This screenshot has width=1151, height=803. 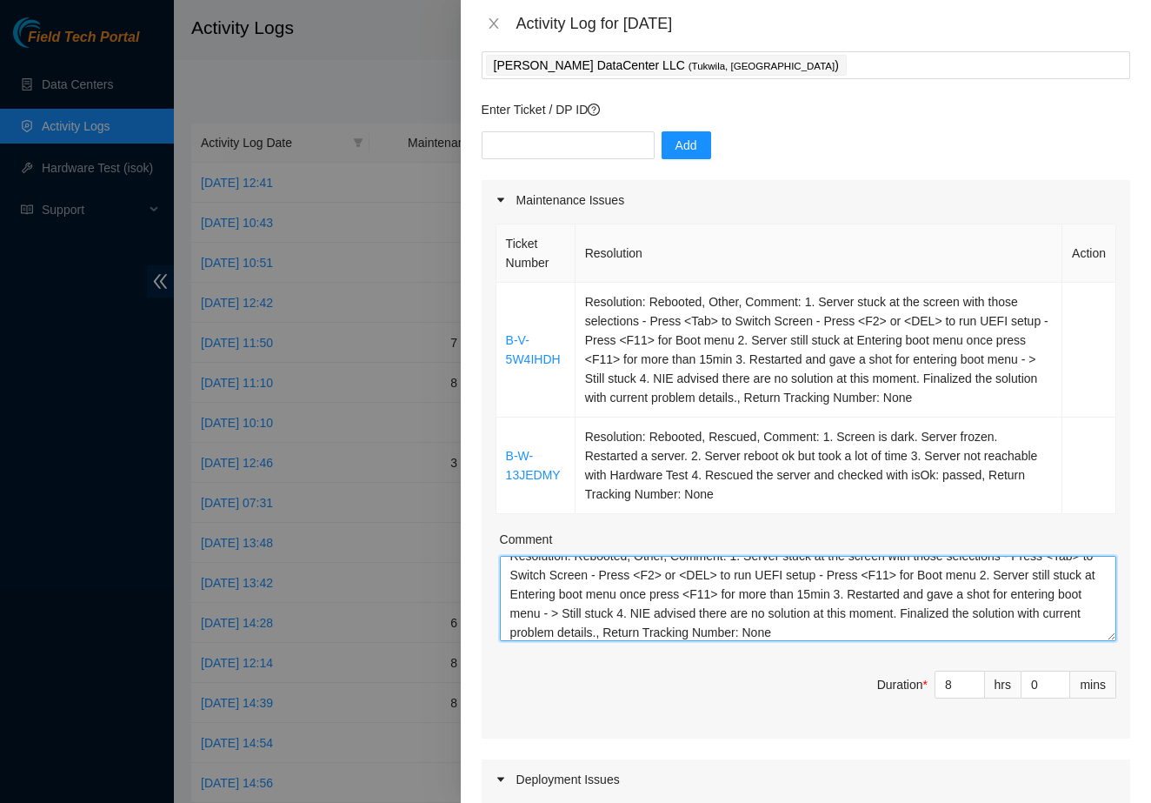 What do you see at coordinates (903, 684) in the screenshot?
I see `div: Duration` at bounding box center [903, 684].